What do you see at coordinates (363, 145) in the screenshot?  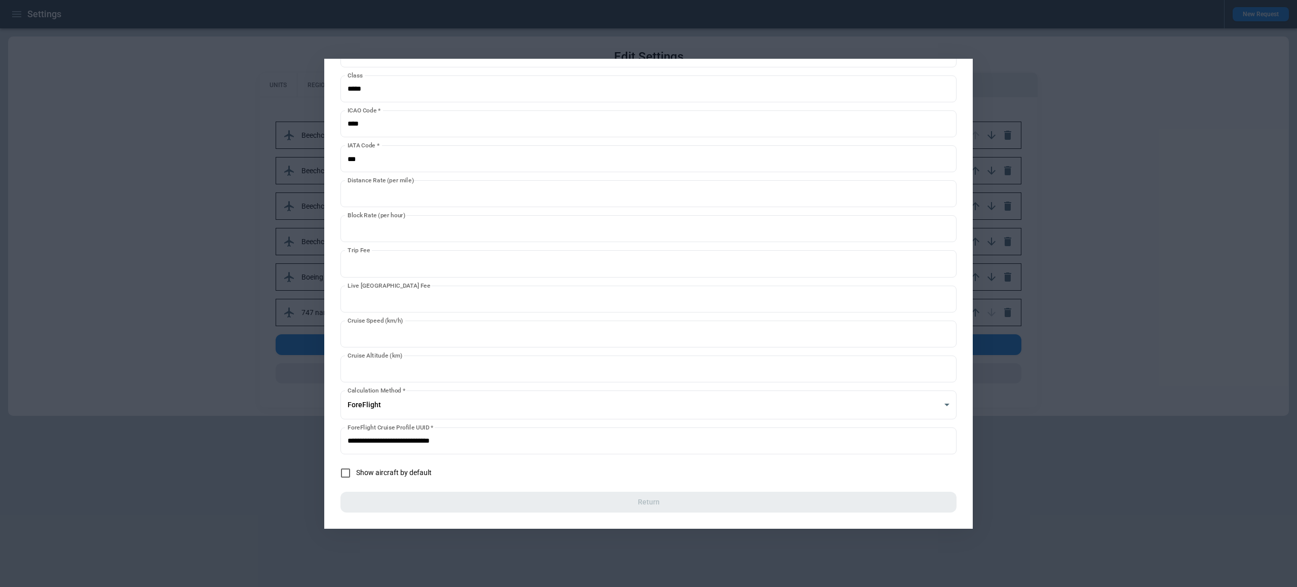 I see `label: IATA Code` at bounding box center [363, 145].